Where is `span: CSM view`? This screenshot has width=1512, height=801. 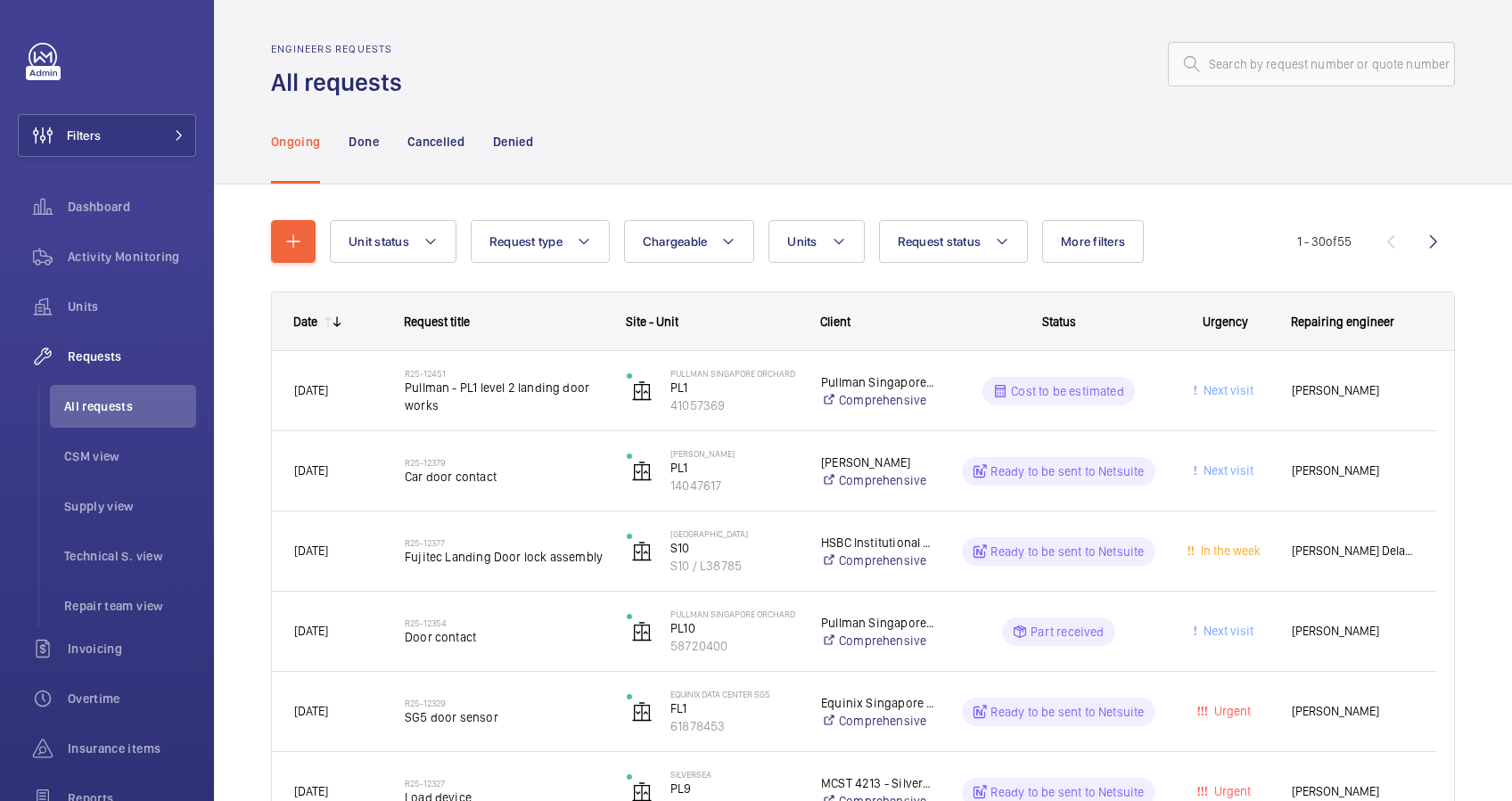 span: CSM view is located at coordinates (130, 457).